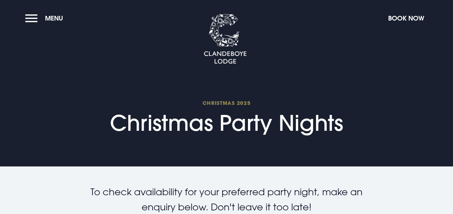 The height and width of the screenshot is (214, 453). Describe the element at coordinates (226, 117) in the screenshot. I see `h1: Christmas Party Nights` at that location.